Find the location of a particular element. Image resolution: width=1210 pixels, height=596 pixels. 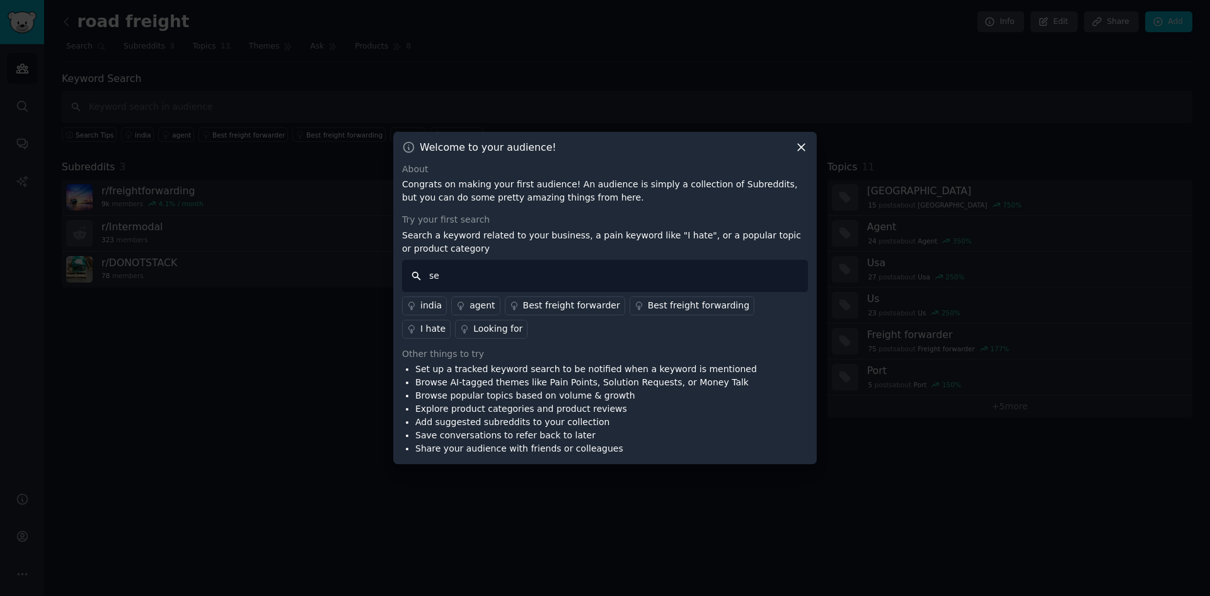

div: Other things to try is located at coordinates (605, 354).